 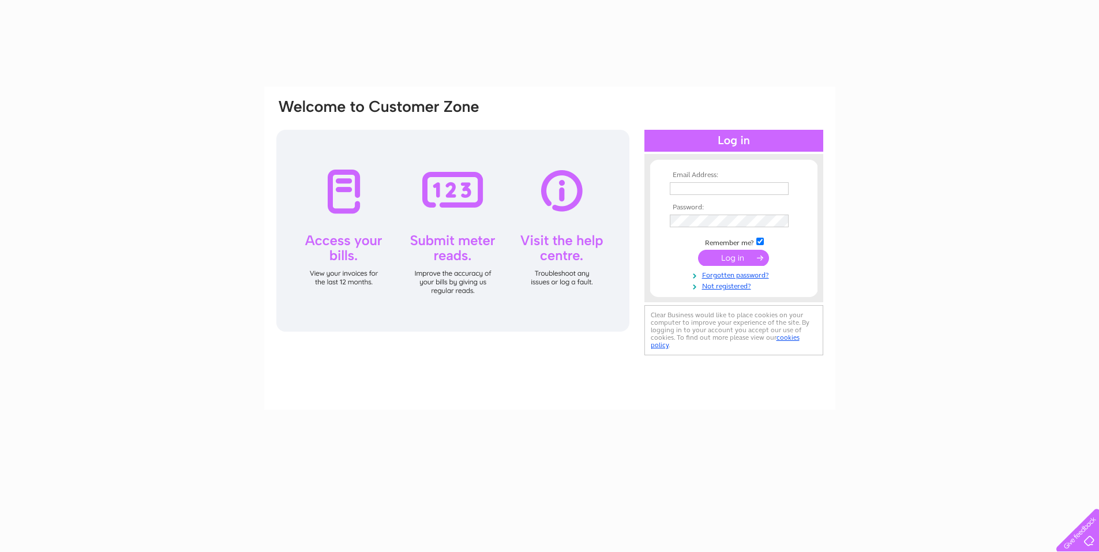 What do you see at coordinates (735, 285) in the screenshot?
I see `a: Not registered?` at bounding box center [735, 285].